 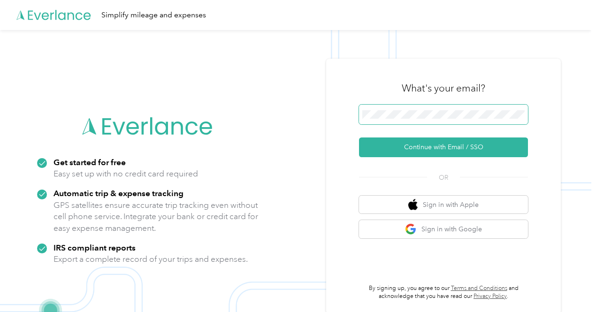 I want to click on button: Continue with Email / SSO, so click(x=444, y=147).